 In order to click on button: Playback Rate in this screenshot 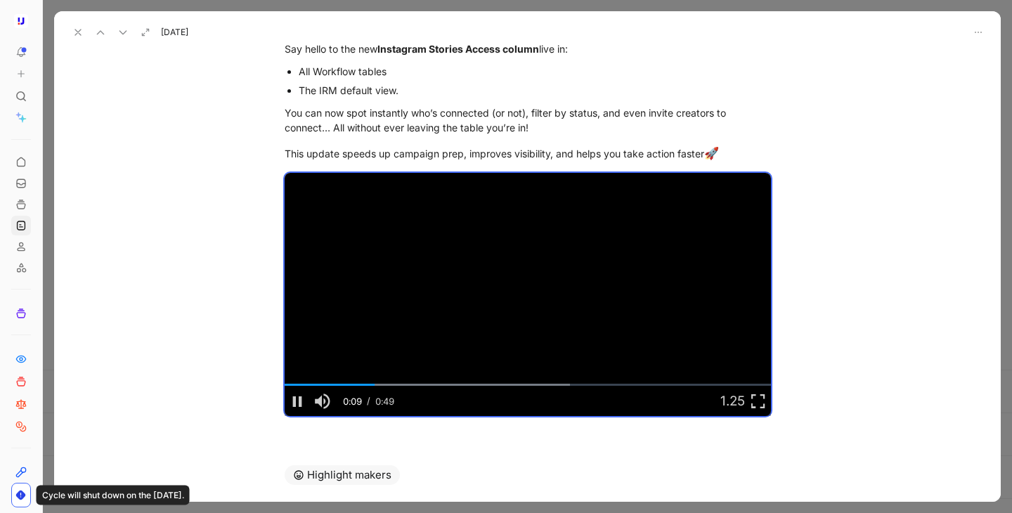, I will do `click(733, 401)`.